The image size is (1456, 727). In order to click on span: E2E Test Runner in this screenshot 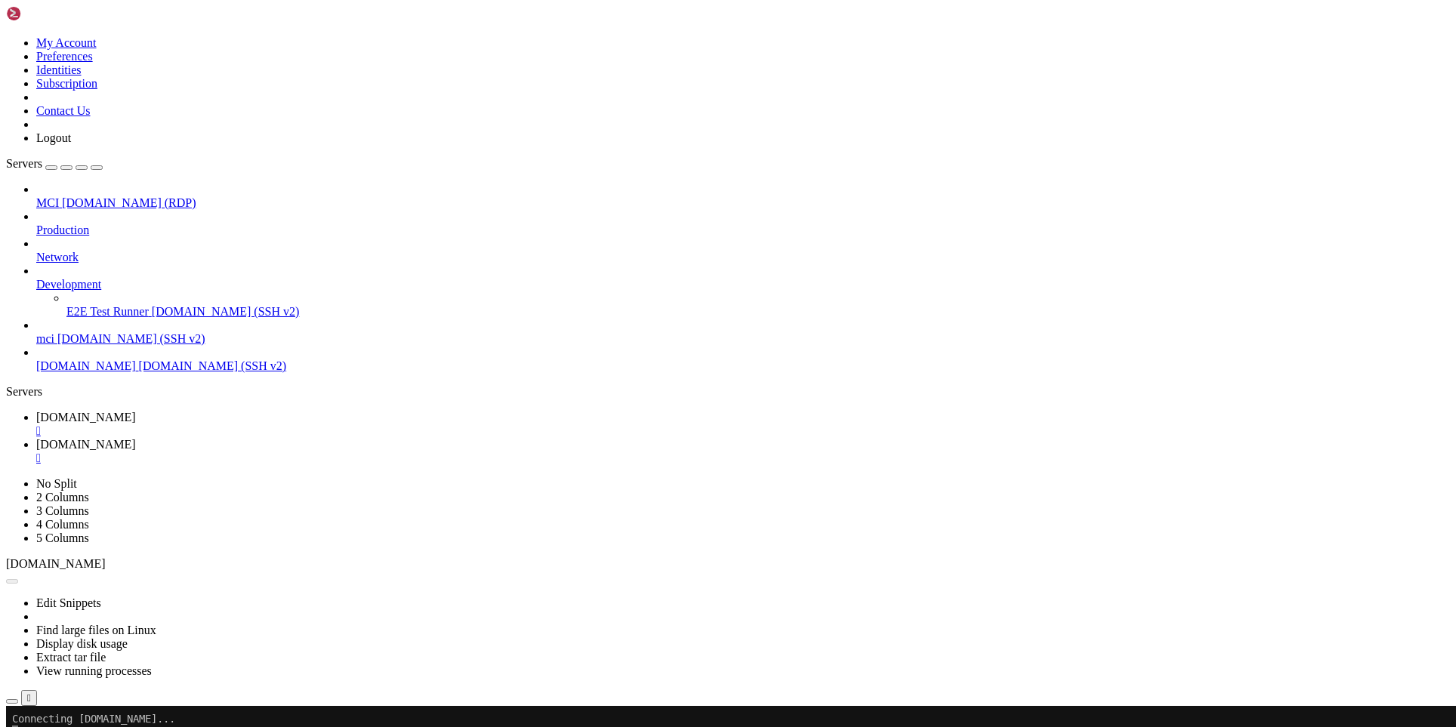, I will do `click(107, 311)`.